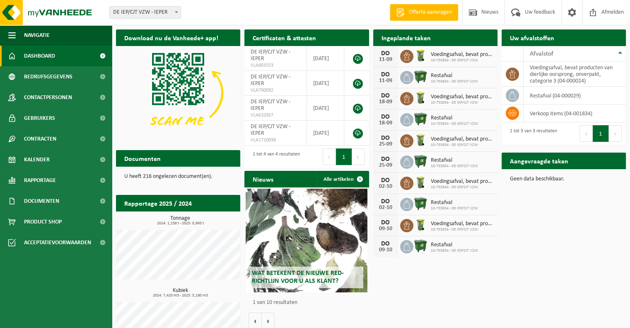 The image size is (630, 328). What do you see at coordinates (575, 74) in the screenshot?
I see `td: voedingsafval, bevat producten van dierlijke oorsprong, onverpakt, categorie 3 (04-000024)` at bounding box center [575, 74].